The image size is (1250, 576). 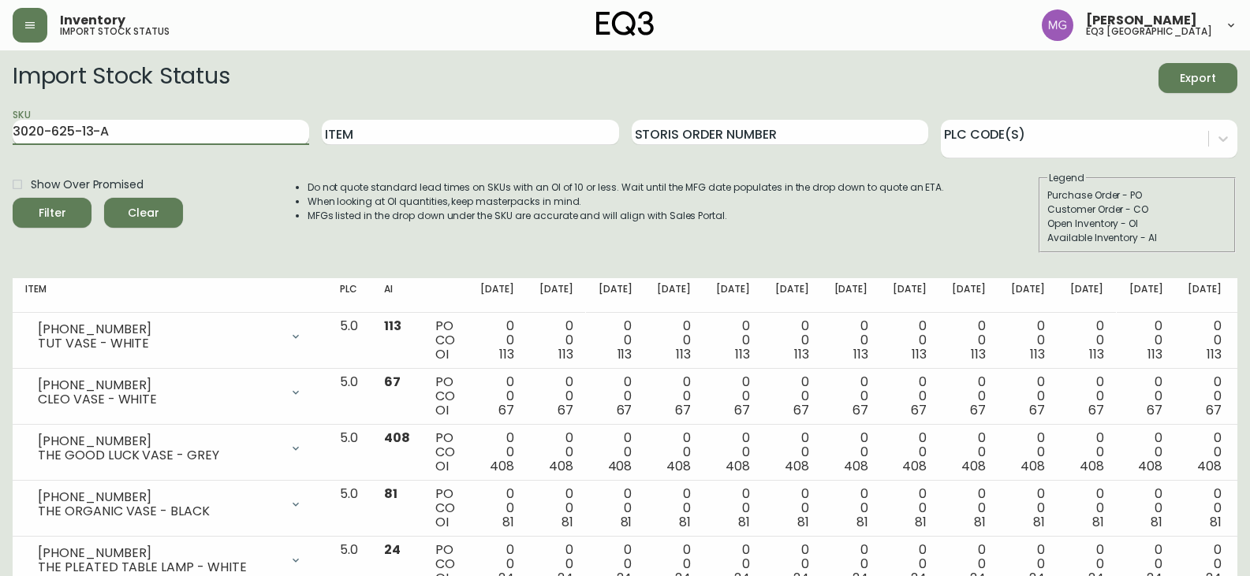 What do you see at coordinates (158, 344) in the screenshot?
I see `div: TUT VASE - WHITE` at bounding box center [158, 344].